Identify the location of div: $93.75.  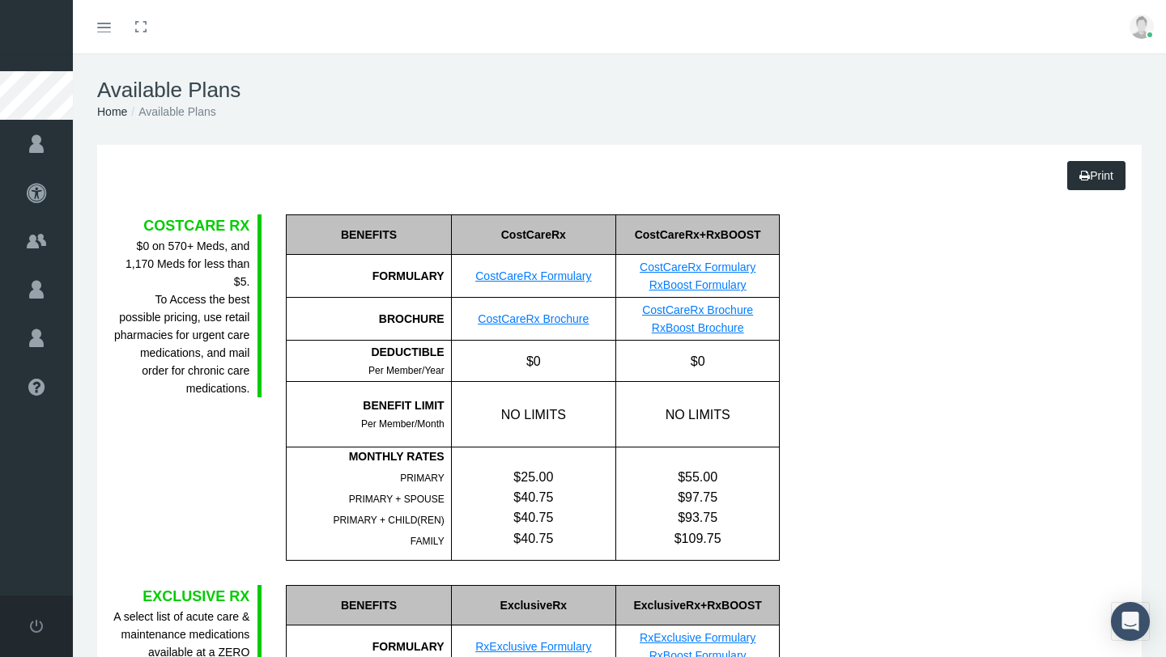
(697, 517).